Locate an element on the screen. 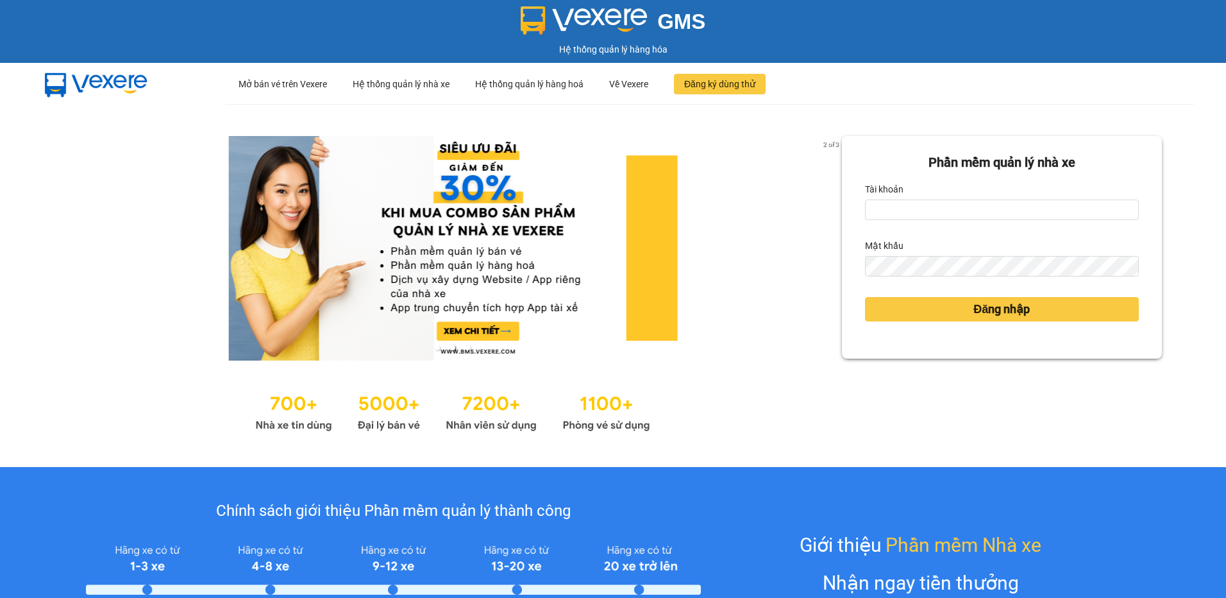  input: Mật khẩu is located at coordinates (1002, 266).